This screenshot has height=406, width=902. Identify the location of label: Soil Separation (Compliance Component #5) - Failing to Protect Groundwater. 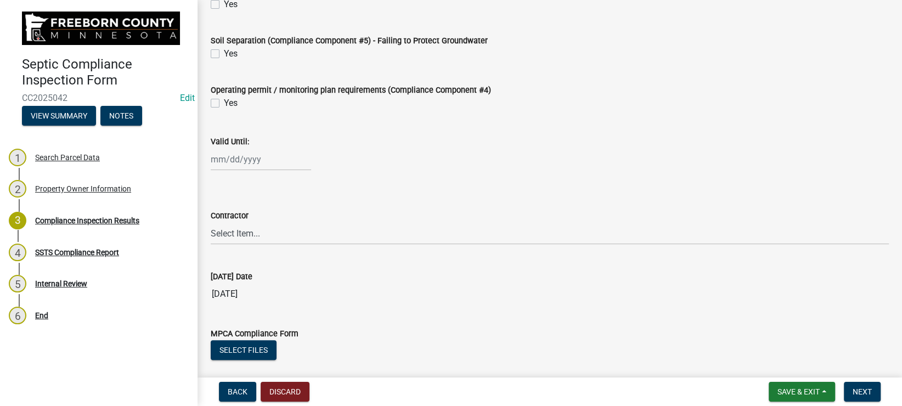
(349, 41).